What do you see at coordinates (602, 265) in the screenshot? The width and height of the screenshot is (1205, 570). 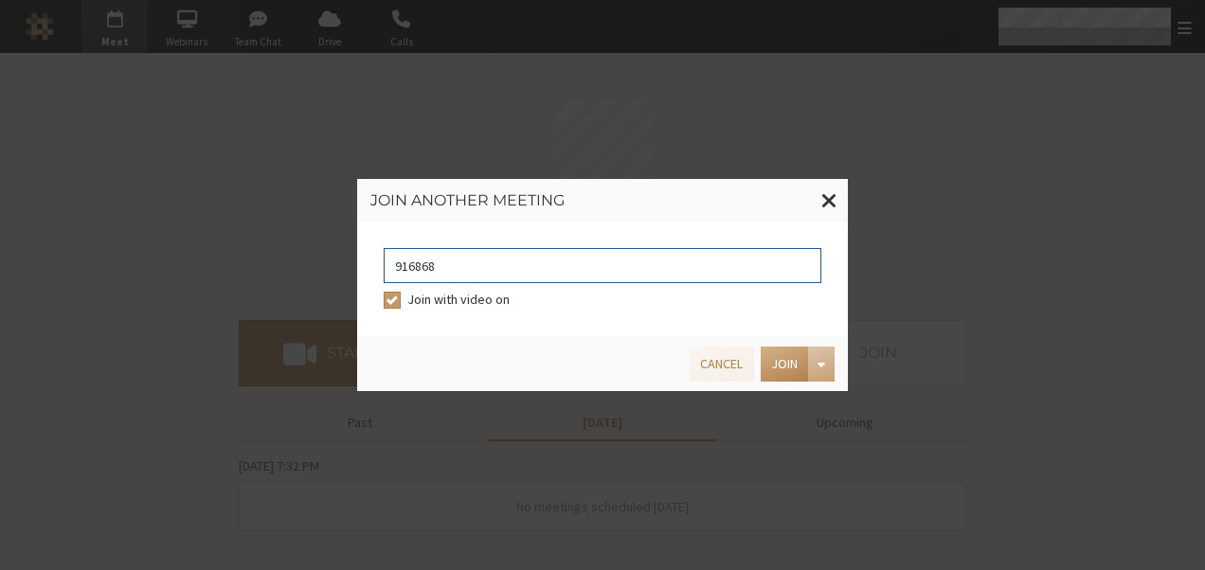 I see `input: Enter access code` at bounding box center [602, 265].